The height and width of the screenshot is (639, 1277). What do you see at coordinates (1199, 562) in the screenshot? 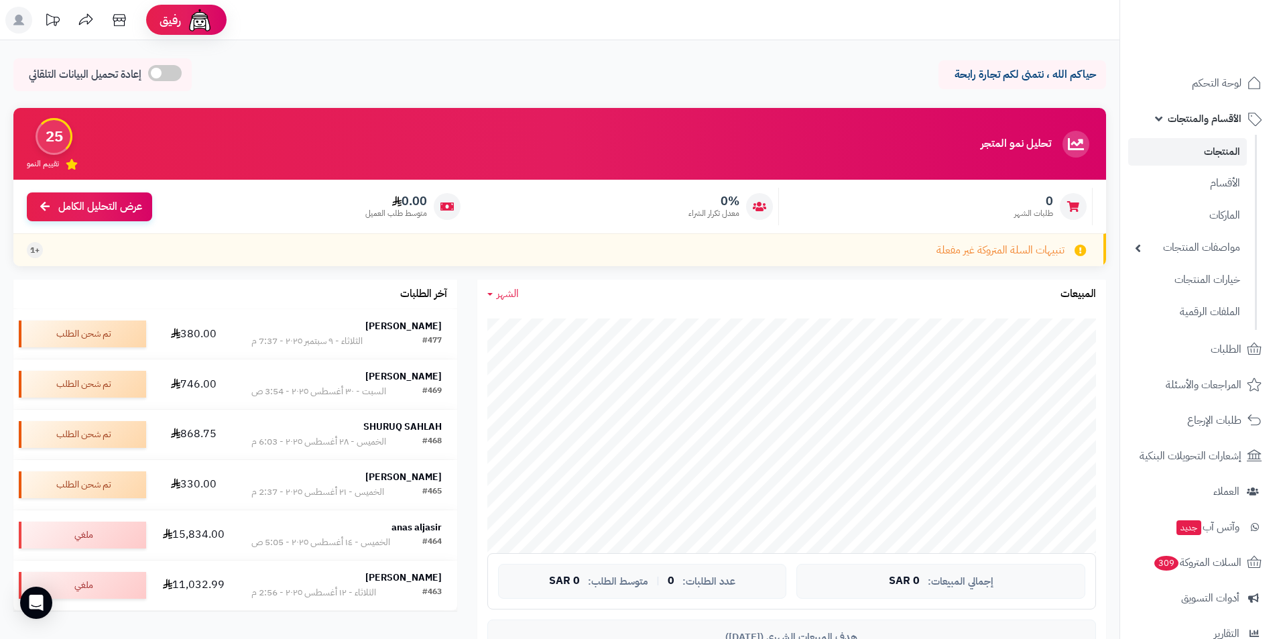
I see `a: السلات المتروكة309` at bounding box center [1199, 562].